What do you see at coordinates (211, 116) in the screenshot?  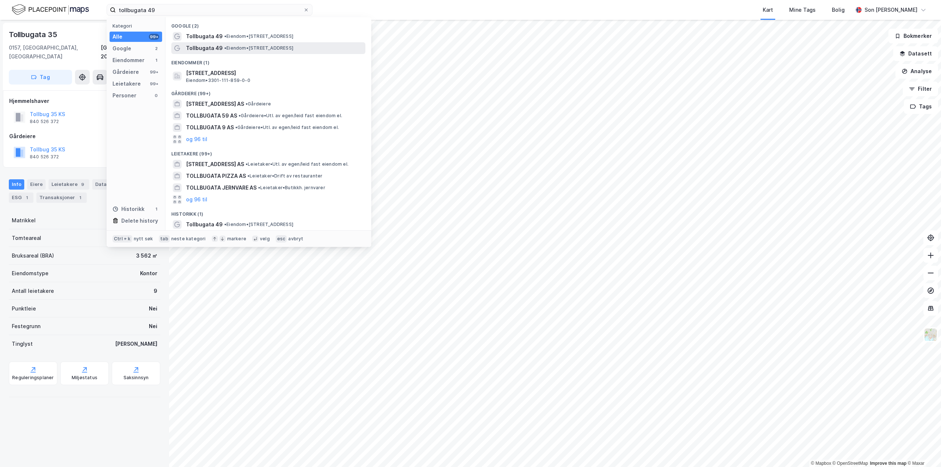 I see `span: TOLLBUGATA 59 AS` at bounding box center [211, 116].